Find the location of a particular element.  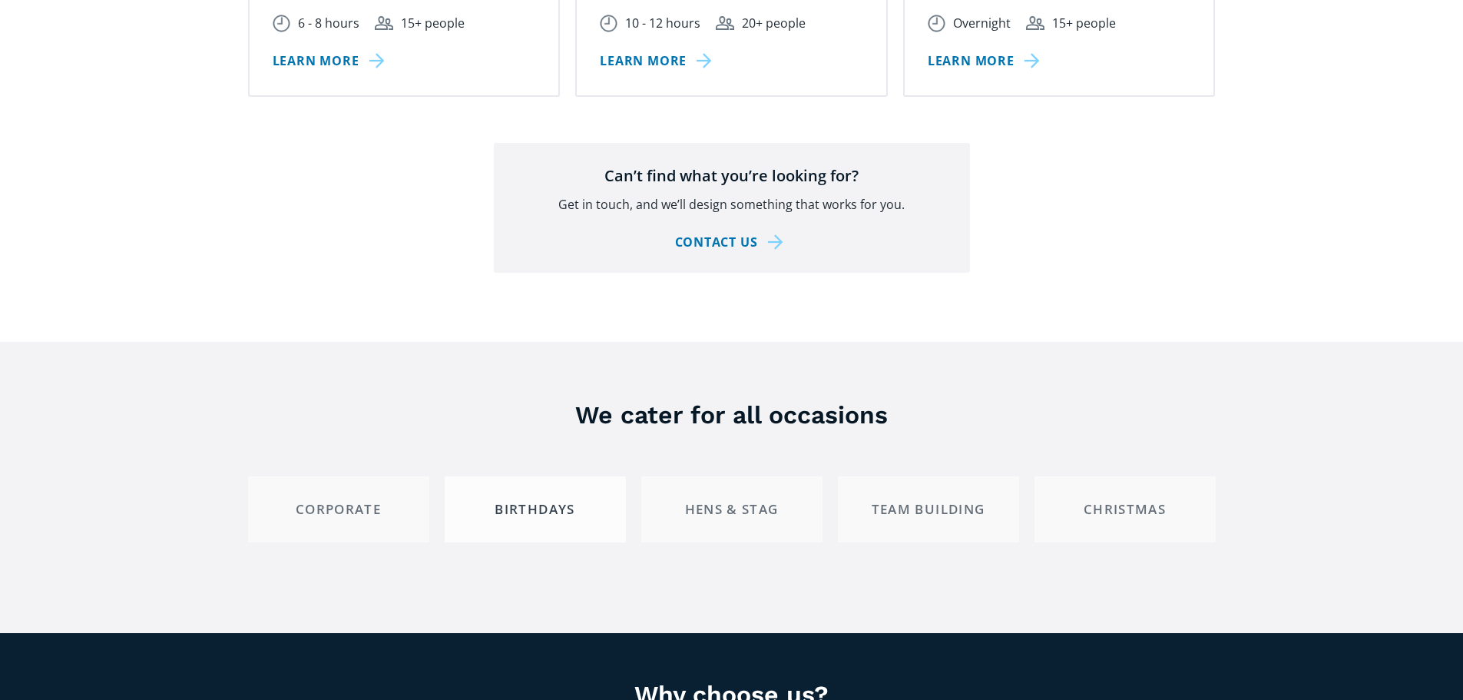

div: Birthdays is located at coordinates (535, 509).